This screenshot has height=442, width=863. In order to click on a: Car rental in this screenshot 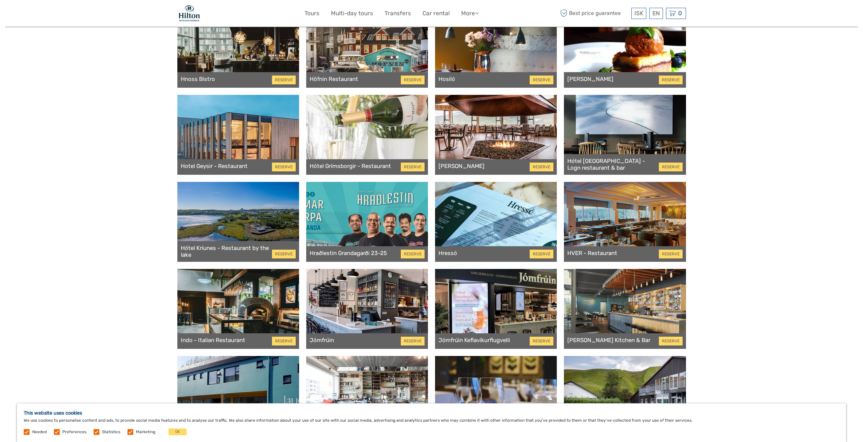, I will do `click(436, 13)`.